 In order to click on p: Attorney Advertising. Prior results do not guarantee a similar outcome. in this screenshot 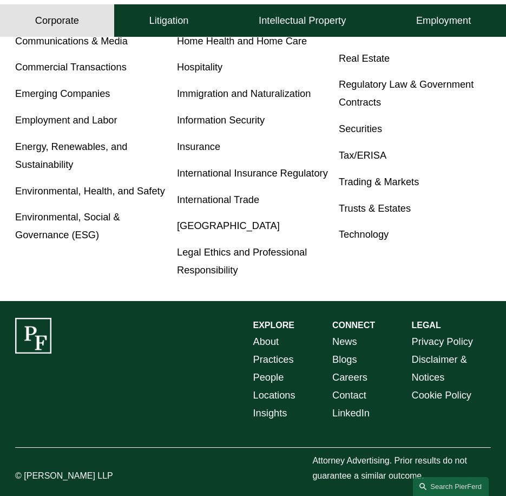, I will do `click(401, 468)`.